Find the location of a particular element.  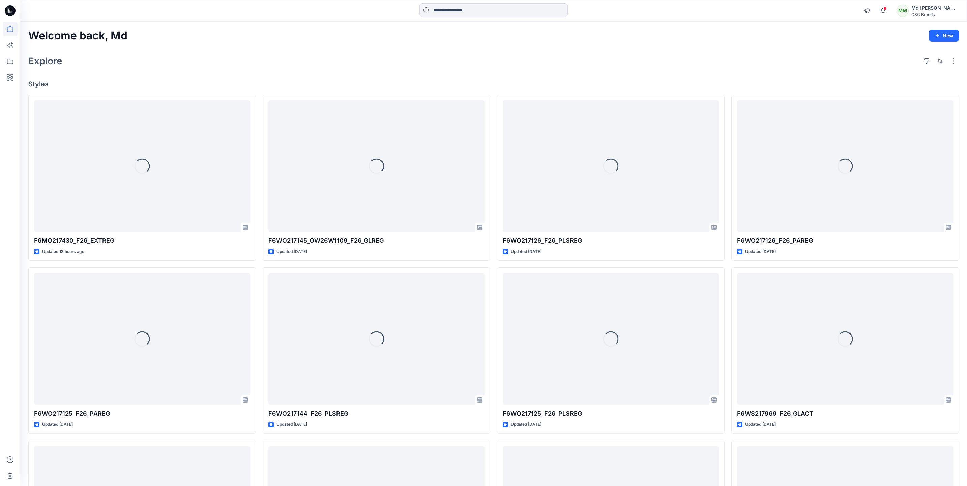

p: F6WO217126_F26_PAREG is located at coordinates (845, 241).